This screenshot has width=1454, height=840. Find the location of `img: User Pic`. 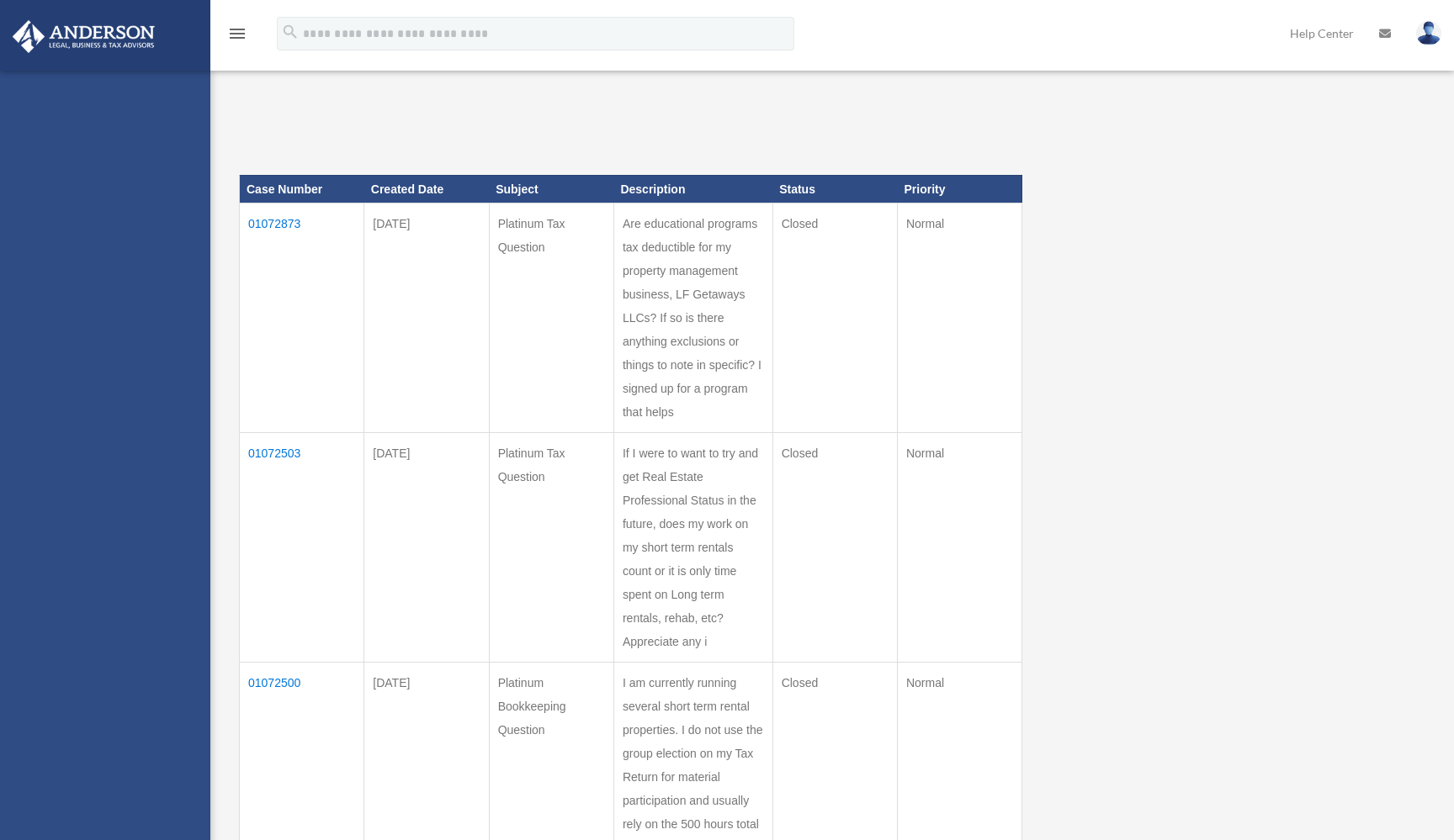

img: User Pic is located at coordinates (1428, 33).